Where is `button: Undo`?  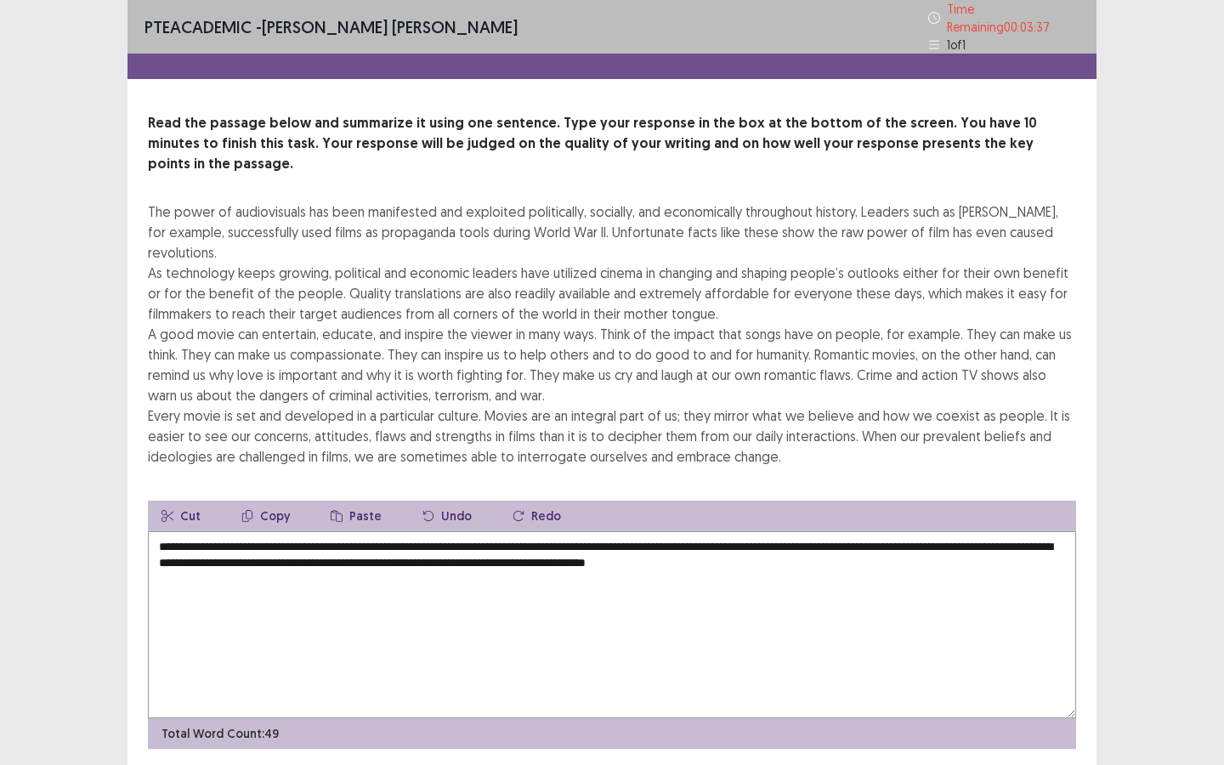
button: Undo is located at coordinates (447, 516).